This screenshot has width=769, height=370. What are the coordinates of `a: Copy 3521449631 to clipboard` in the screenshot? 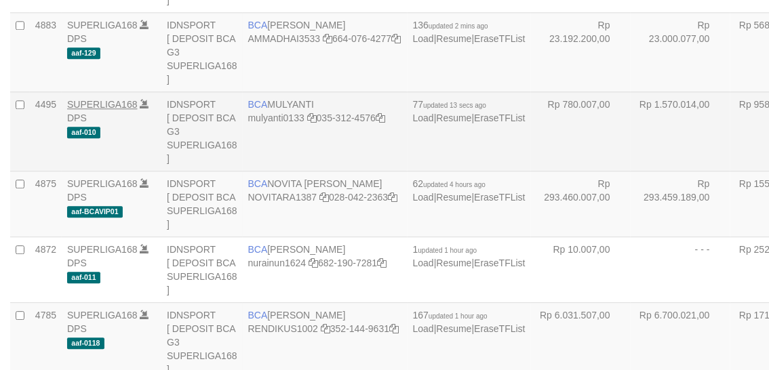 It's located at (394, 329).